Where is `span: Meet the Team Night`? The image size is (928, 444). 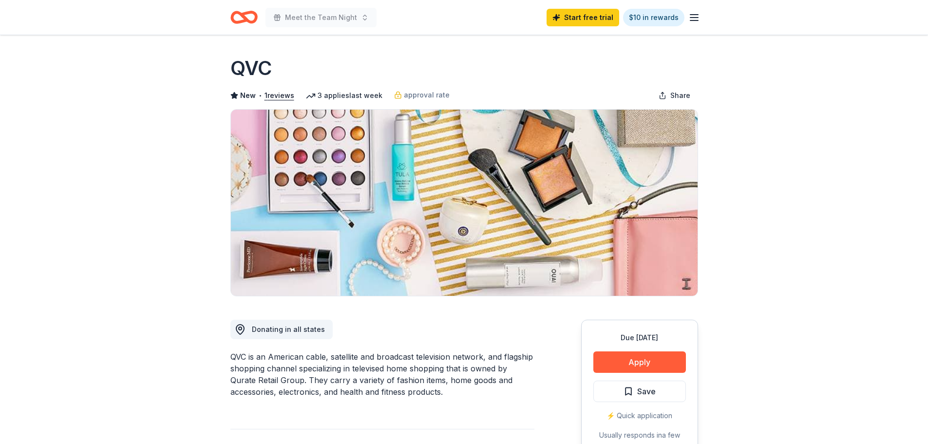
span: Meet the Team Night is located at coordinates (321, 18).